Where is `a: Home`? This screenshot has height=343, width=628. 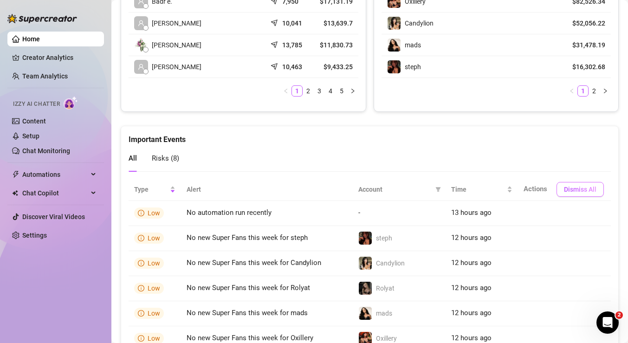 a: Home is located at coordinates (31, 39).